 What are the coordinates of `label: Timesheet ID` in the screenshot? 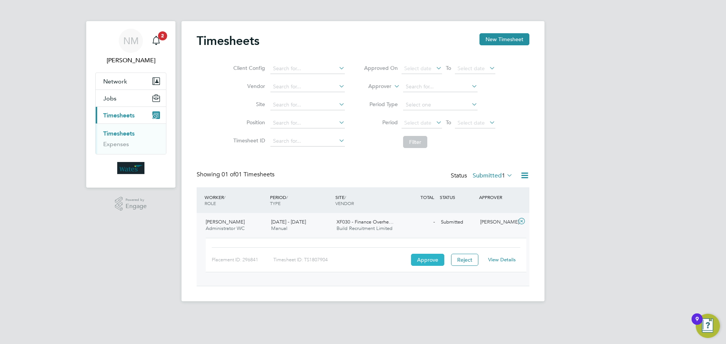 It's located at (248, 141).